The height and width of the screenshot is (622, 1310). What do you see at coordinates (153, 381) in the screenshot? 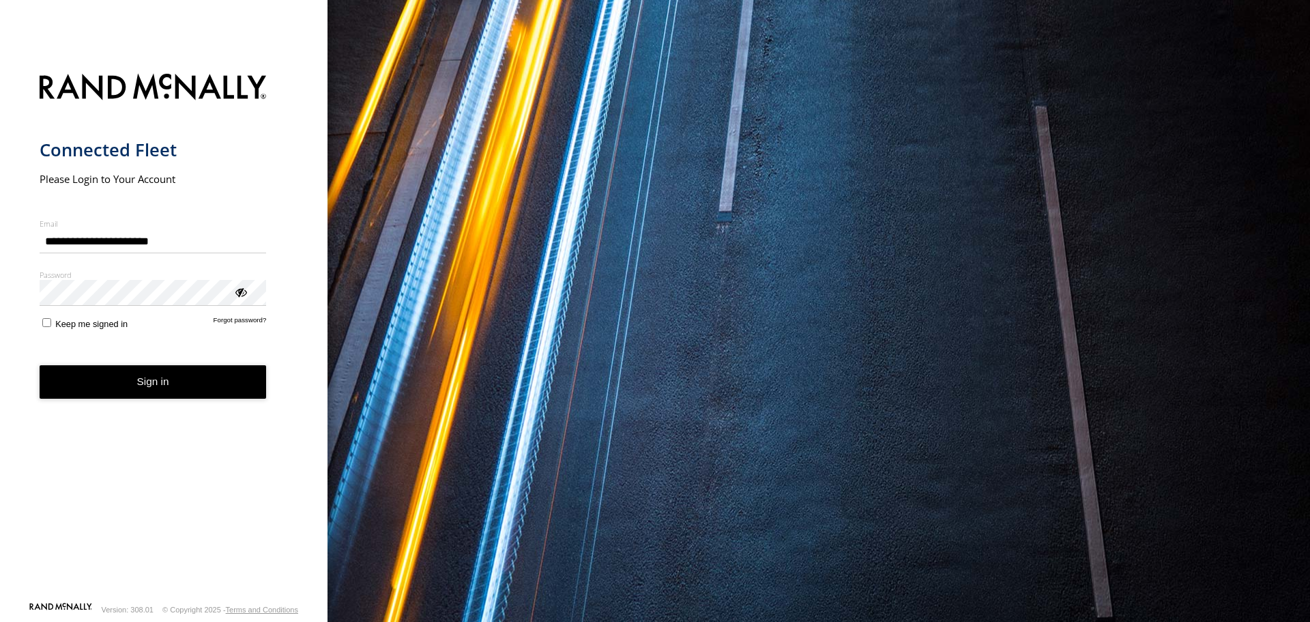
I see `button: Sign in` at bounding box center [153, 381].